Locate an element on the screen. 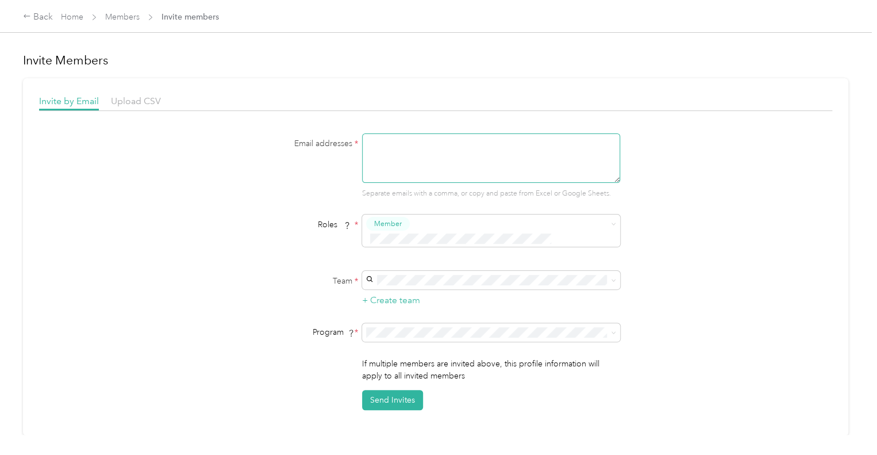 This screenshot has height=455, width=877. button: Send Invites is located at coordinates (393, 399).